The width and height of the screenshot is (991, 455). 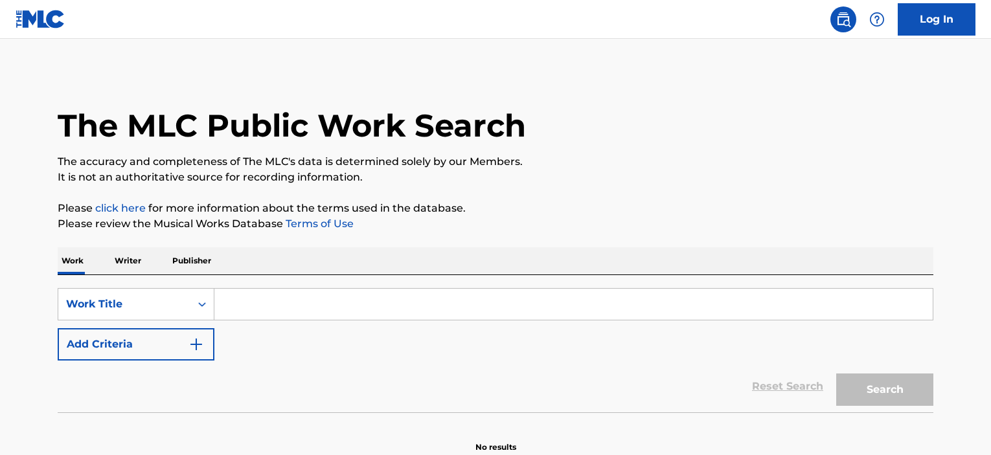 What do you see at coordinates (877, 19) in the screenshot?
I see `div: Help` at bounding box center [877, 19].